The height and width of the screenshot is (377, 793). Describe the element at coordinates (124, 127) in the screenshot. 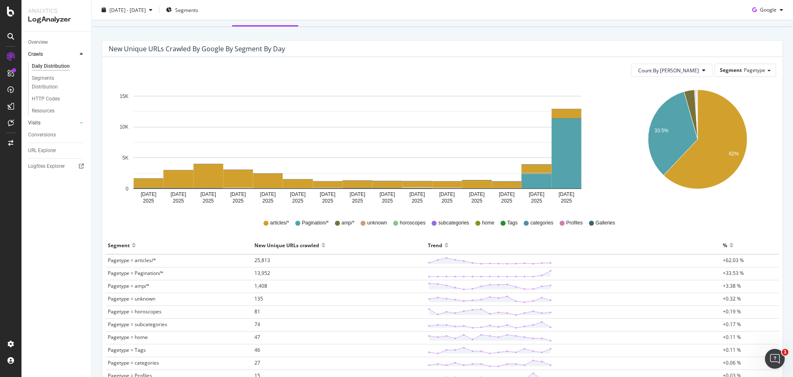

I see `text: 10K` at that location.